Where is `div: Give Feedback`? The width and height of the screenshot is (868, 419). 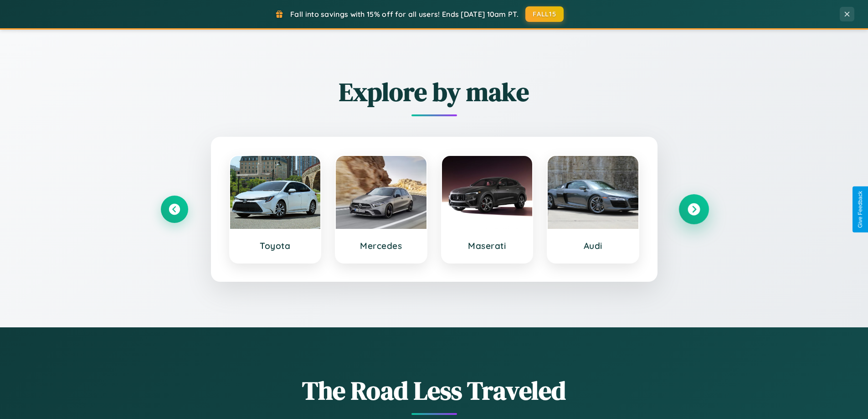
div: Give Feedback is located at coordinates (861, 209).